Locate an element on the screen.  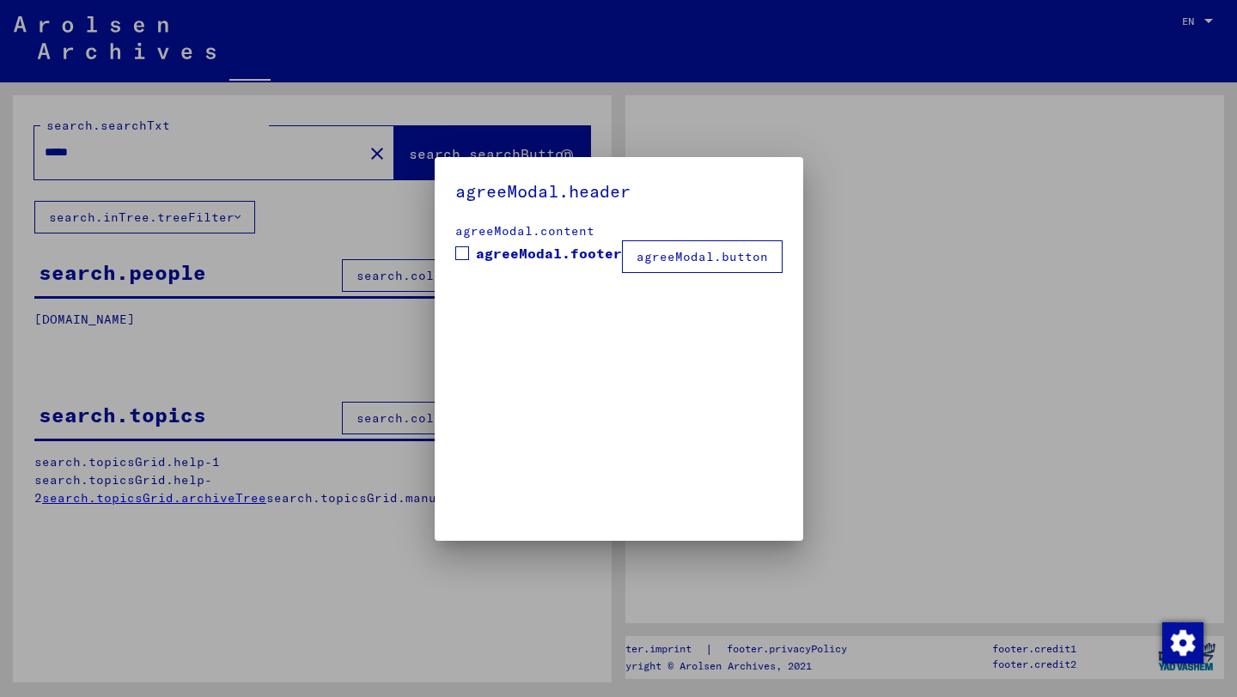
div: agreeModal.content is located at coordinates (618, 231).